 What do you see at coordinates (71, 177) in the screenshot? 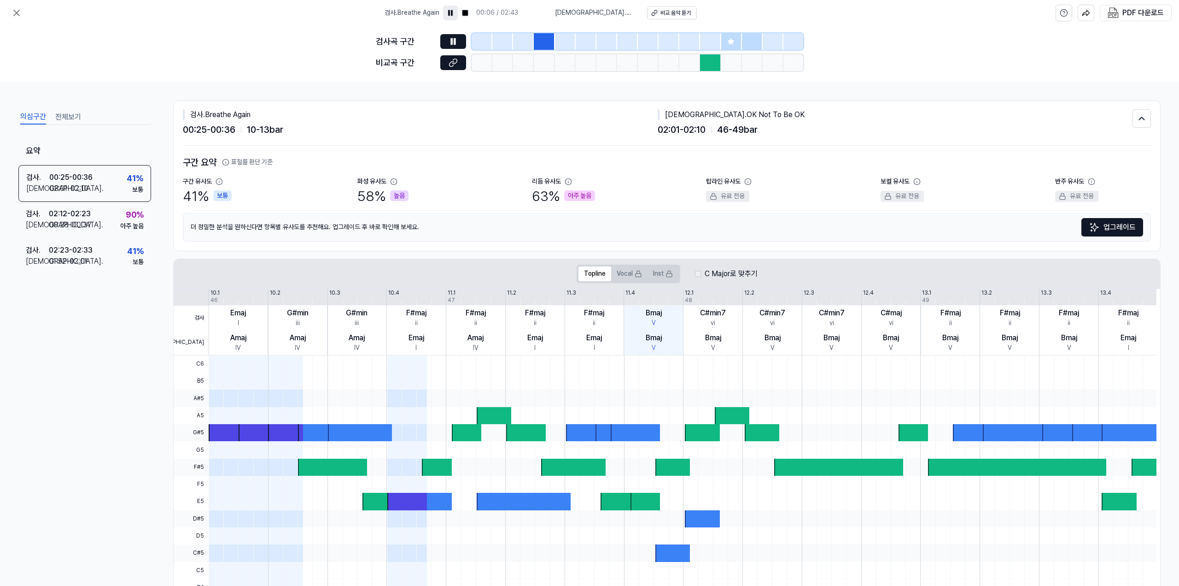
I see `div: 00:25 - 00:36` at bounding box center [71, 177].